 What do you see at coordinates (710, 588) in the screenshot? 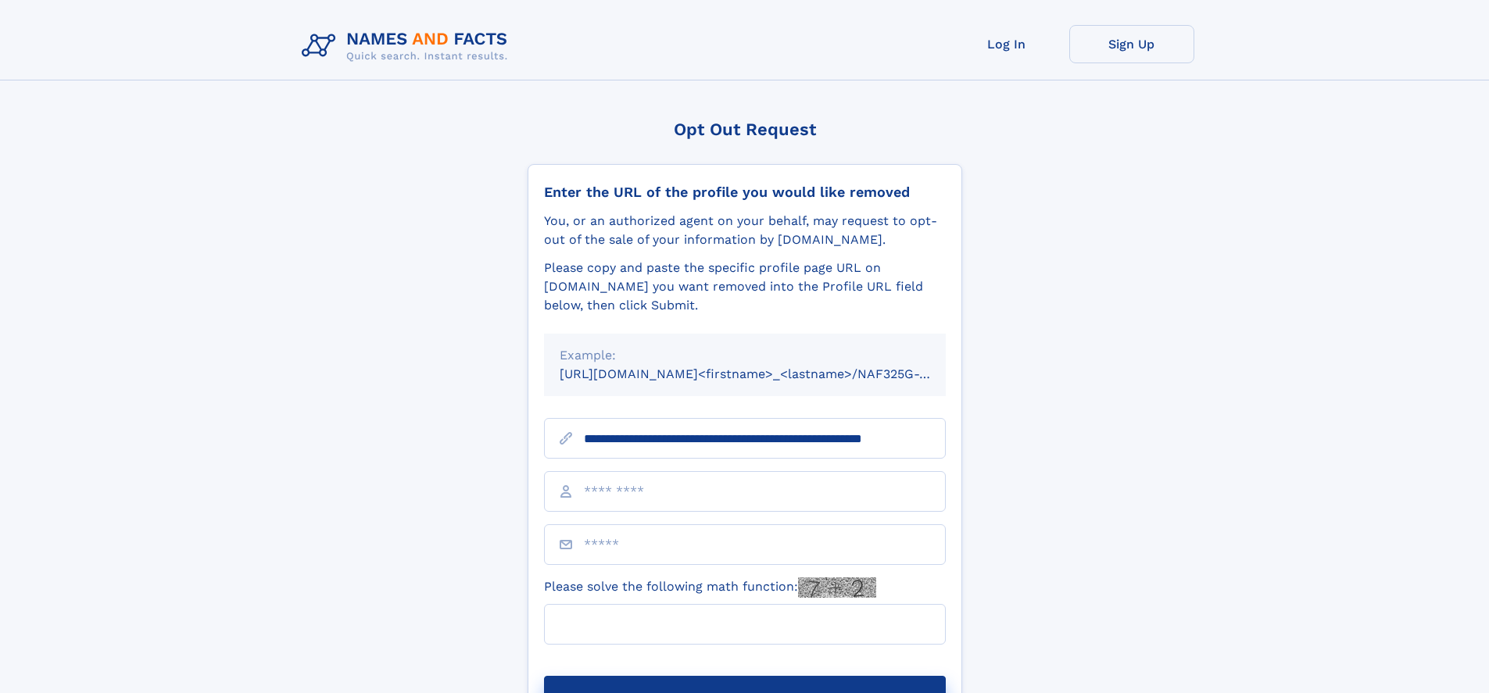
I see `label: Please solve the following math function:` at bounding box center [710, 588].